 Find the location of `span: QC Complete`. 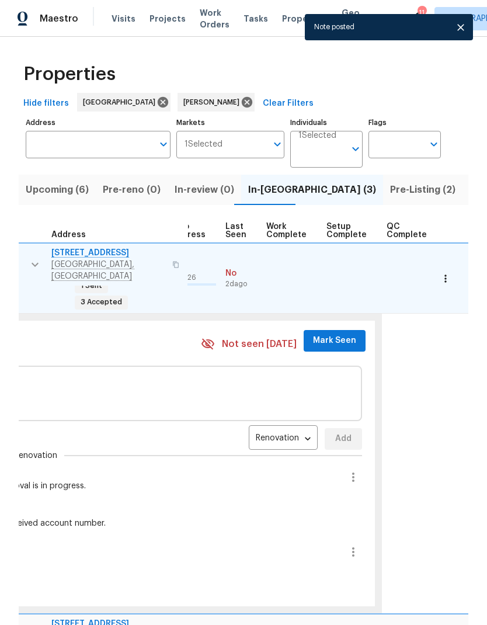

span: QC Complete is located at coordinates (407, 231).